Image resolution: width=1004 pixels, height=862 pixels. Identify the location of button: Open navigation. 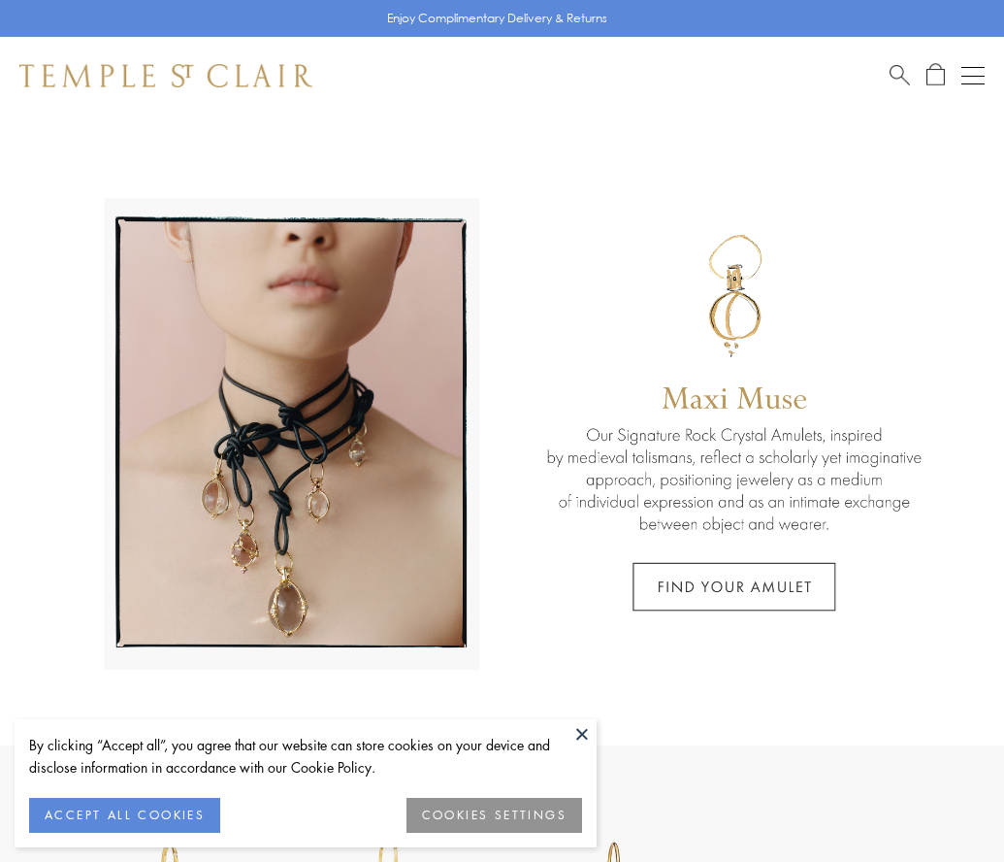
(973, 76).